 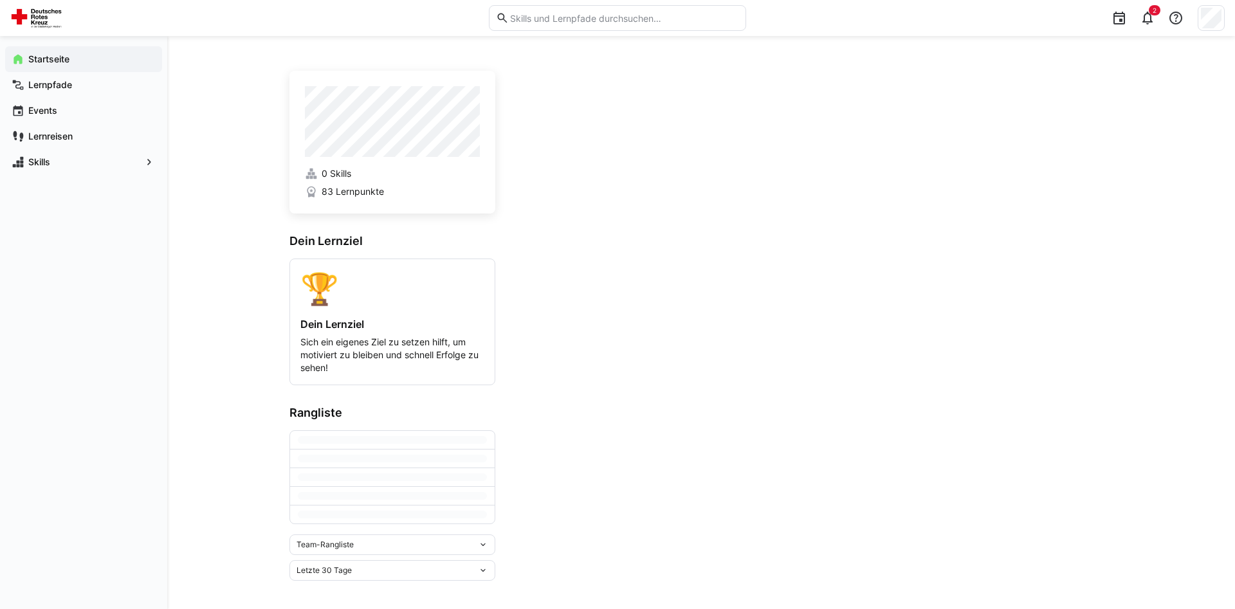 I want to click on span: 2, so click(x=1155, y=10).